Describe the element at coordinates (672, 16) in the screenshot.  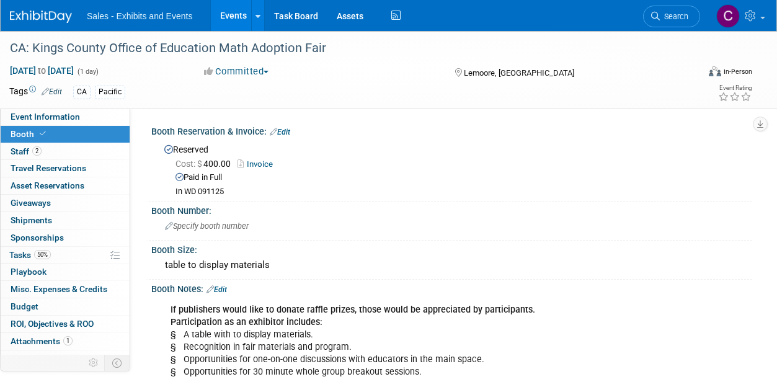
I see `a: Search` at that location.